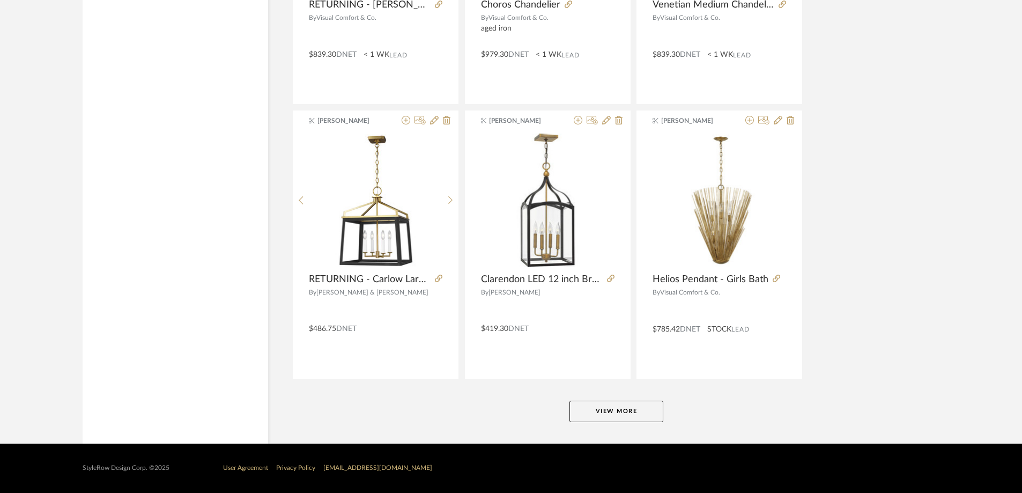  What do you see at coordinates (666, 329) in the screenshot?
I see `span: $785.42` at bounding box center [666, 329].